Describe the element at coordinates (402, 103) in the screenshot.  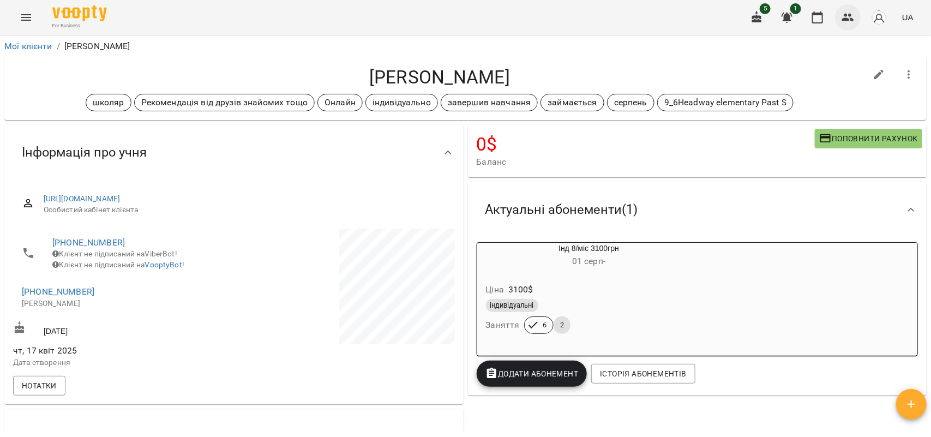
I see `div: індивідуально` at that location.